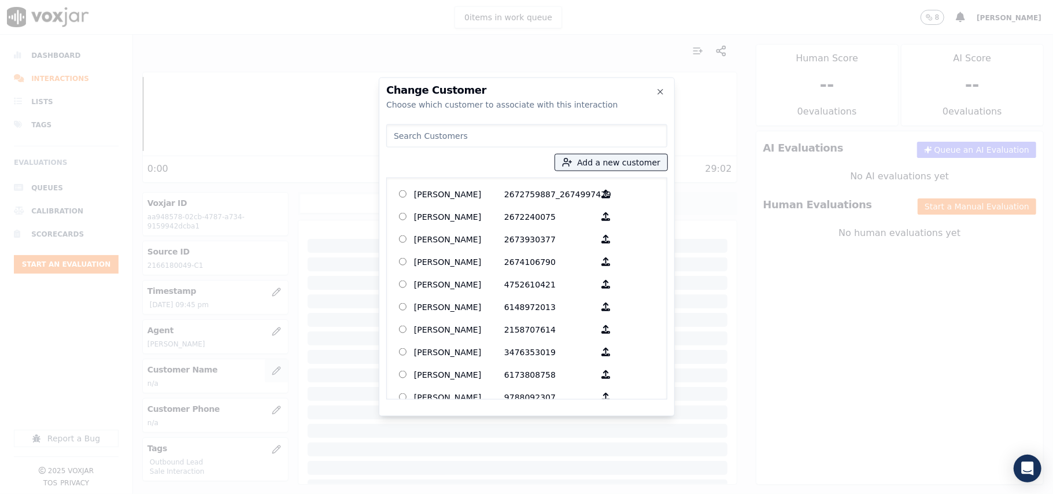 The image size is (1053, 494). I want to click on p: 2672240075, so click(550, 216).